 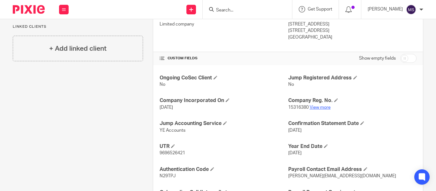 What do you see at coordinates (224, 58) in the screenshot?
I see `h4: CUSTOM FIELDS` at bounding box center [224, 58].